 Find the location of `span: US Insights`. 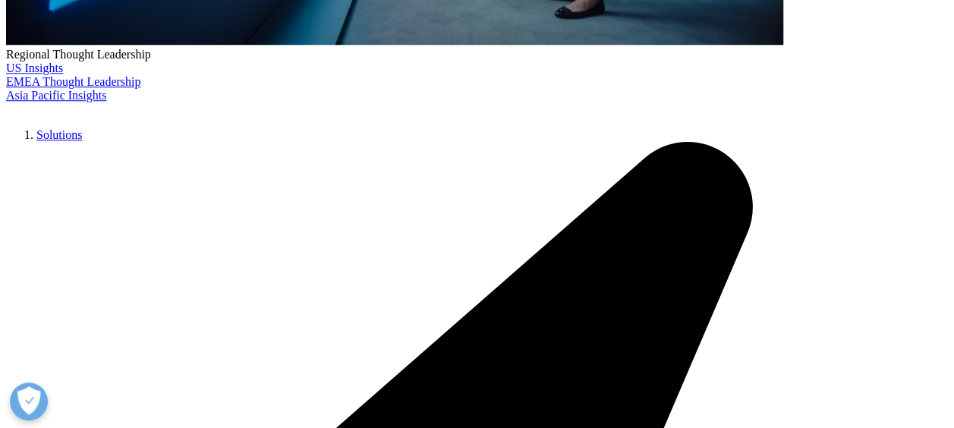

span: US Insights is located at coordinates (34, 68).